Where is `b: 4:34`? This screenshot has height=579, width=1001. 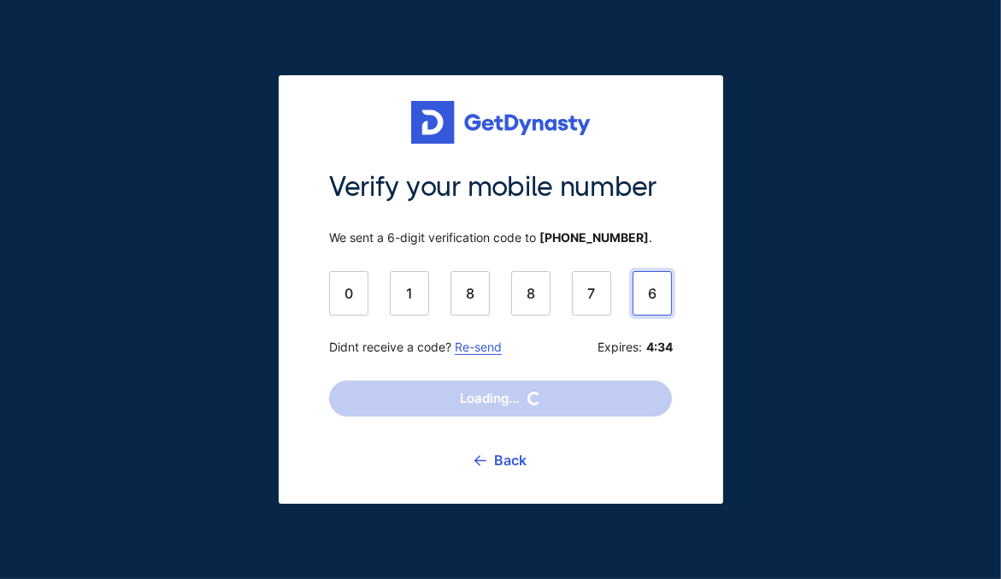
b: 4:34 is located at coordinates (659, 347).